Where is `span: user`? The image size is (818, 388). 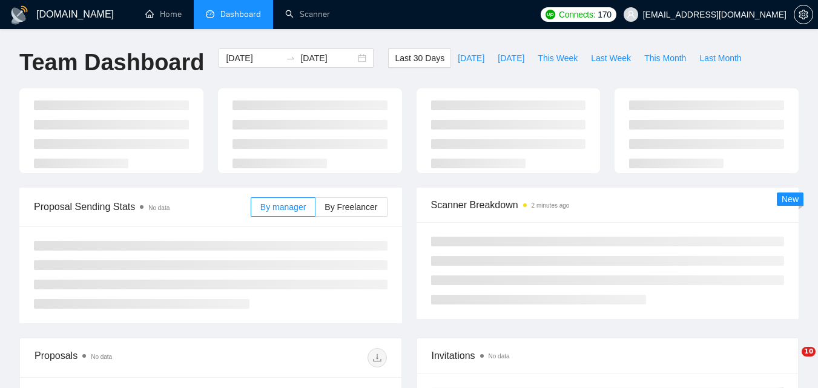
span: user is located at coordinates (631, 15).